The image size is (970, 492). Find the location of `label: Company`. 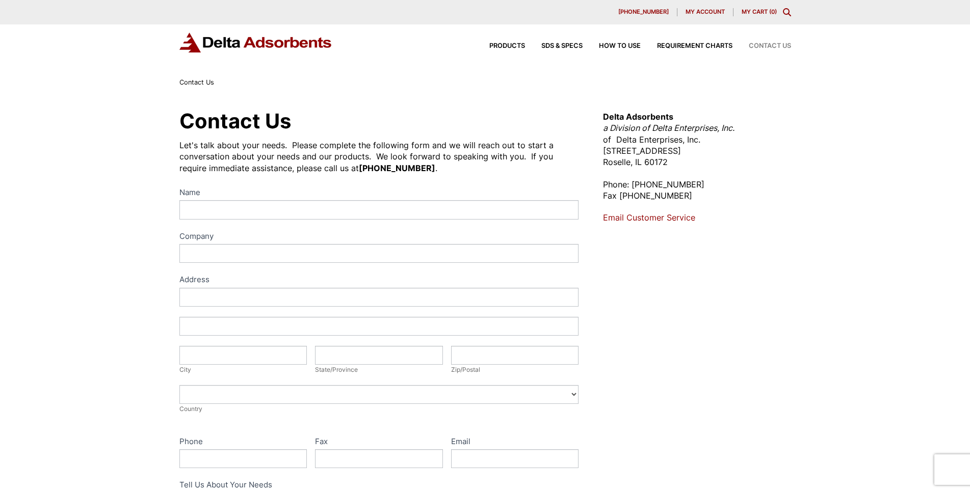

label: Company is located at coordinates (379, 237).